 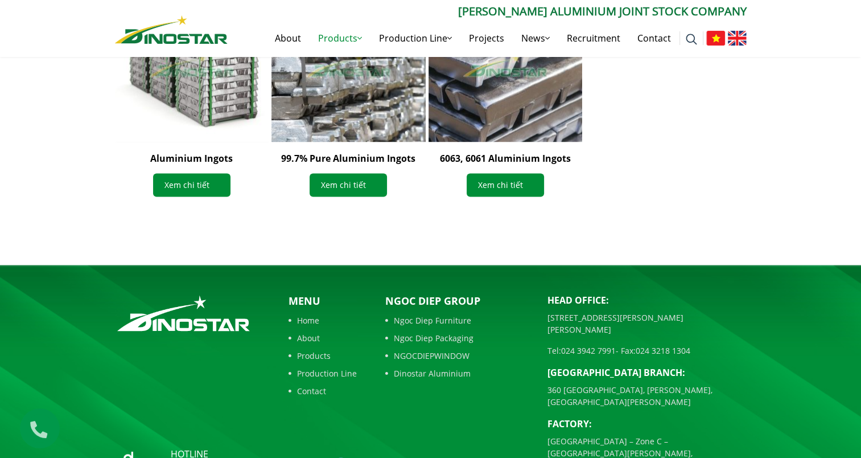 What do you see at coordinates (183, 313) in the screenshot?
I see `img: logo_footer` at bounding box center [183, 313].